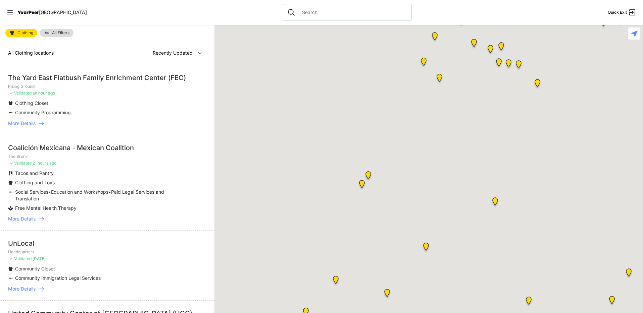  What do you see at coordinates (107, 148) in the screenshot?
I see `div: Coalición Mexicana - Mexican Coalition` at bounding box center [107, 148].